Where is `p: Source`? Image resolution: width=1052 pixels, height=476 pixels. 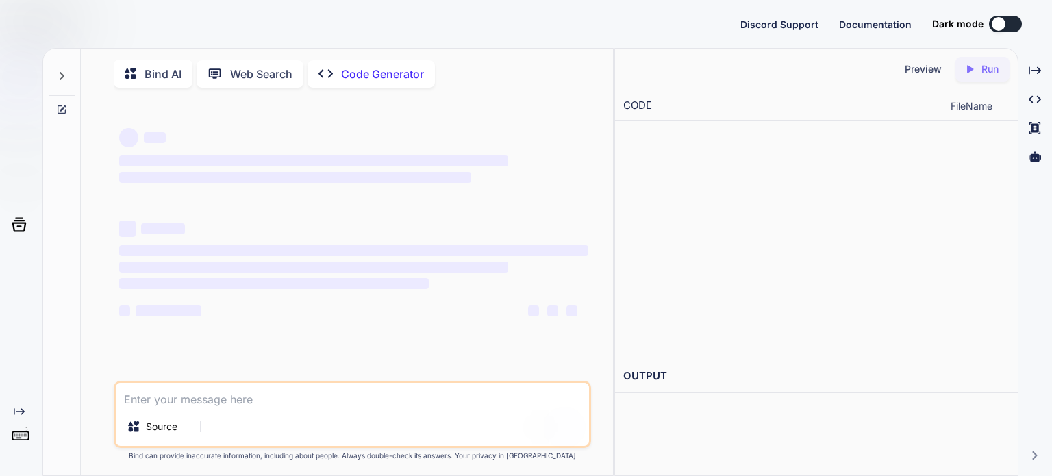
p: Source is located at coordinates (162, 427).